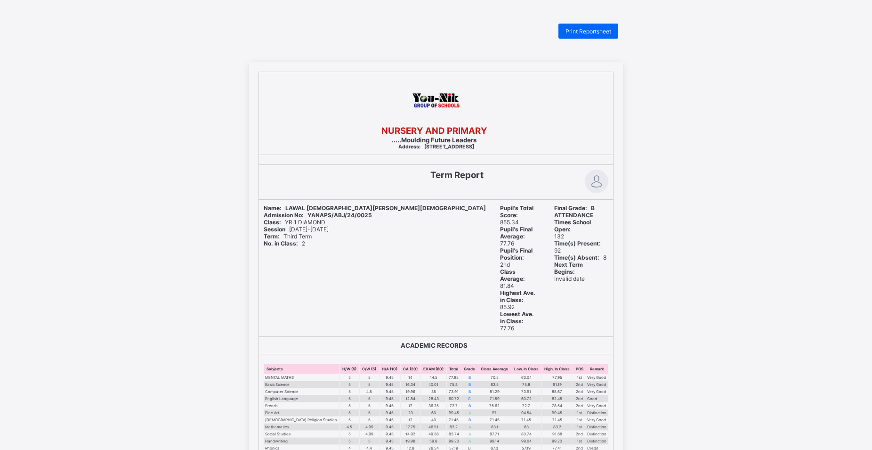 This screenshot has width=872, height=450. What do you see at coordinates (433, 420) in the screenshot?
I see `td: 40` at bounding box center [433, 420].